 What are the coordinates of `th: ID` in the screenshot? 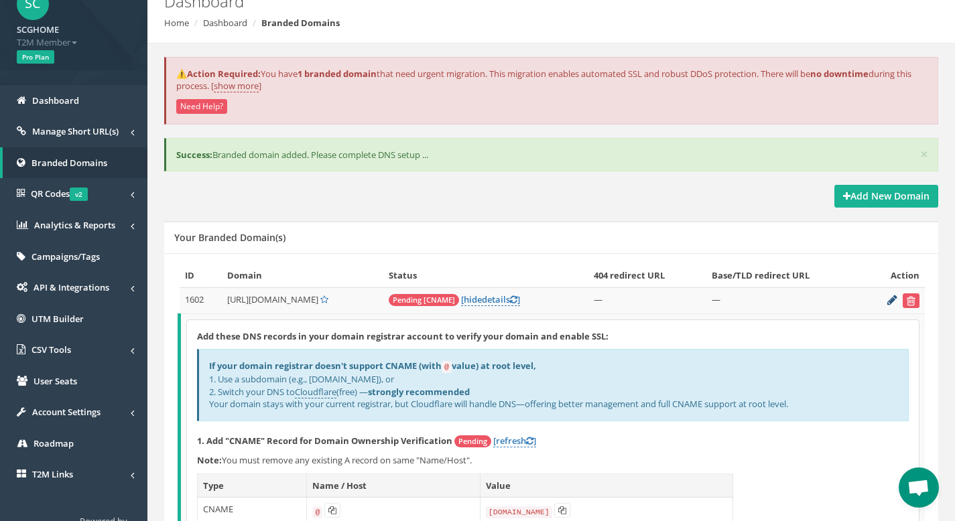 It's located at (200, 275).